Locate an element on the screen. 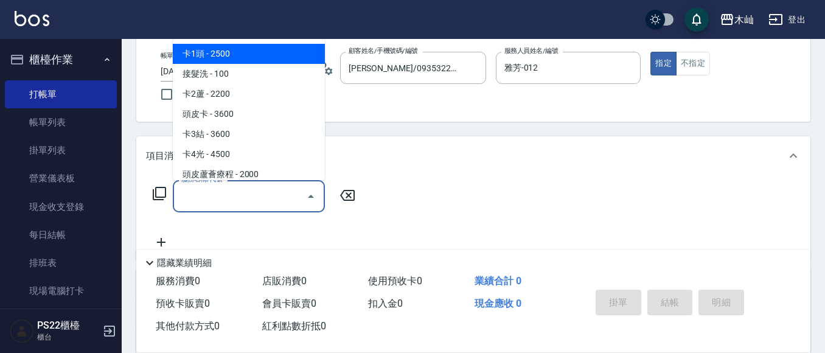 This screenshot has width=825, height=353. span: 卡4光 - 4500 is located at coordinates (249, 154).